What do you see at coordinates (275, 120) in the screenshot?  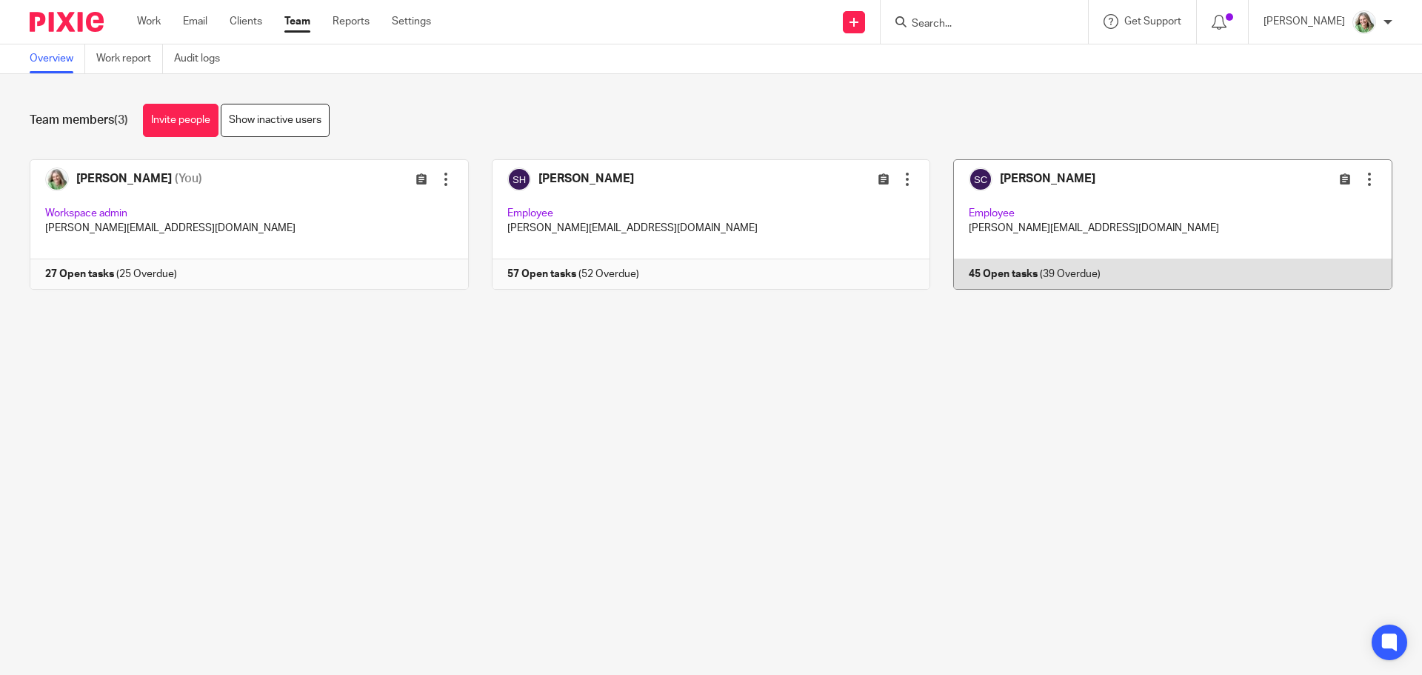 I see `a: Show inactive users` at bounding box center [275, 120].